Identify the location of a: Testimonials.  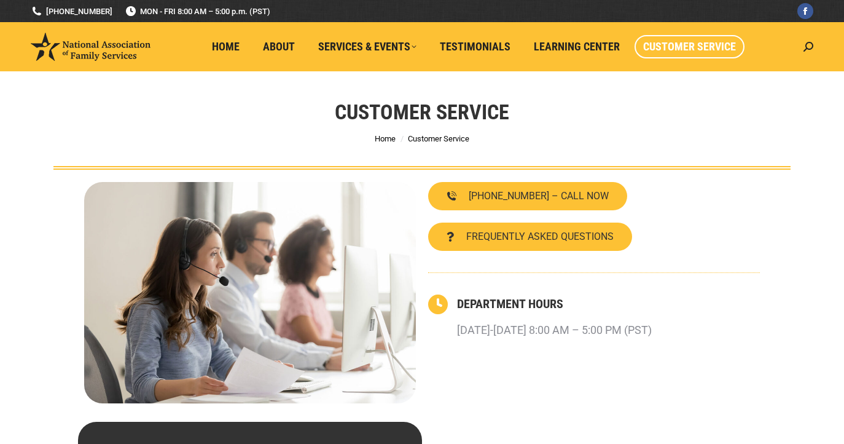
(475, 47).